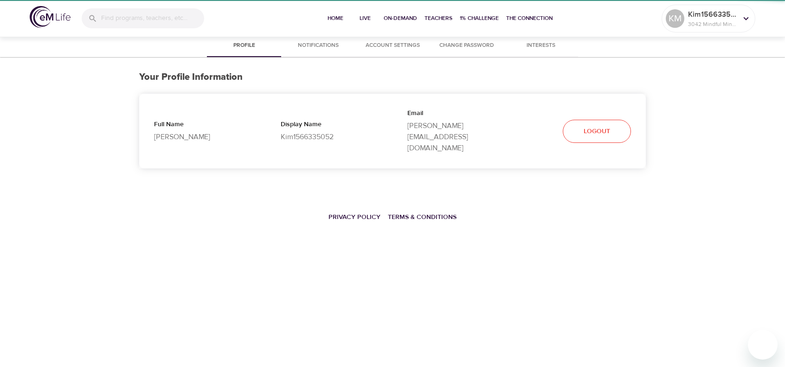  Describe the element at coordinates (365, 18) in the screenshot. I see `span: Live` at that location.